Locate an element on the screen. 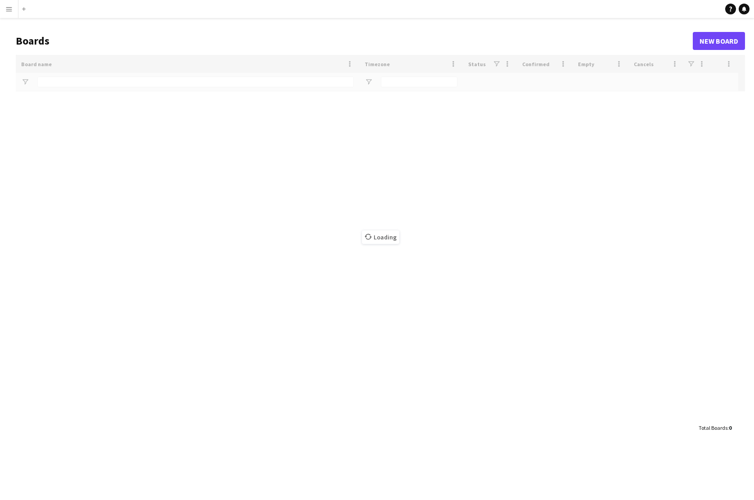 Image resolution: width=754 pixels, height=500 pixels. h1: Boards is located at coordinates (354, 41).